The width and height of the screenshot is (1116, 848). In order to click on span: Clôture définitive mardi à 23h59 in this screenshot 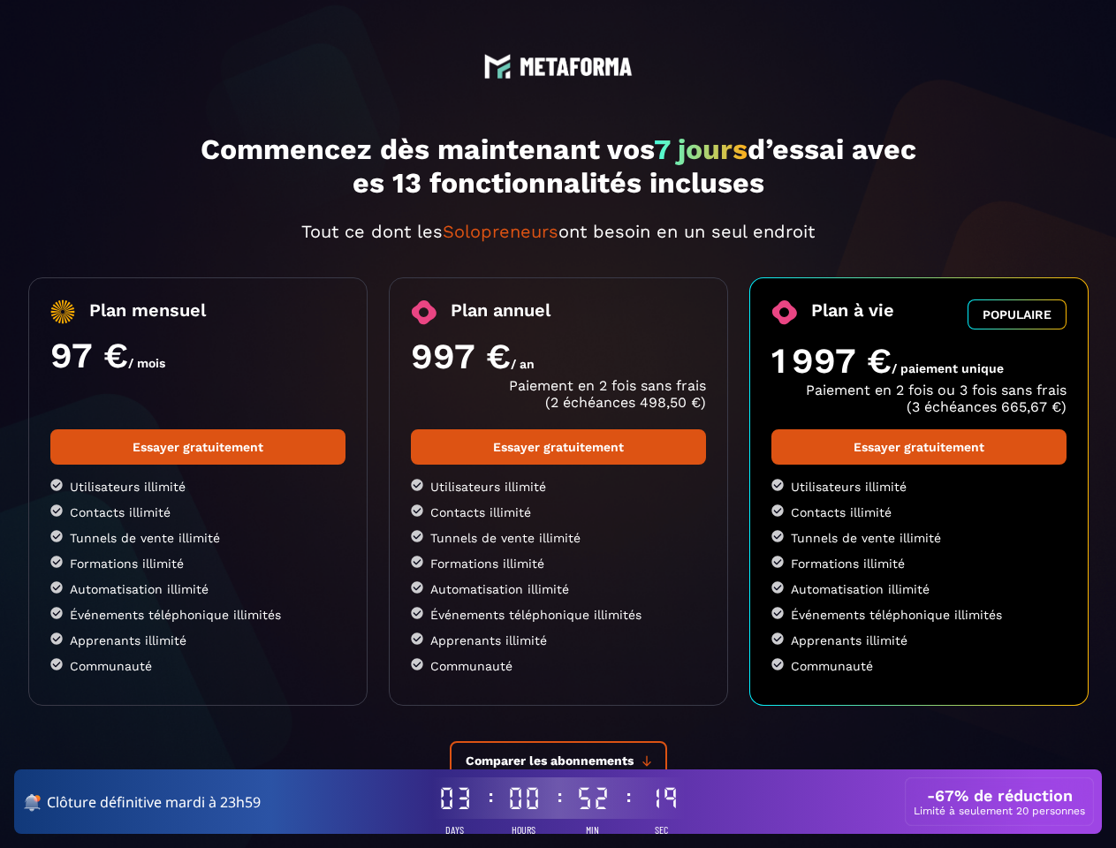, I will do `click(154, 802)`.